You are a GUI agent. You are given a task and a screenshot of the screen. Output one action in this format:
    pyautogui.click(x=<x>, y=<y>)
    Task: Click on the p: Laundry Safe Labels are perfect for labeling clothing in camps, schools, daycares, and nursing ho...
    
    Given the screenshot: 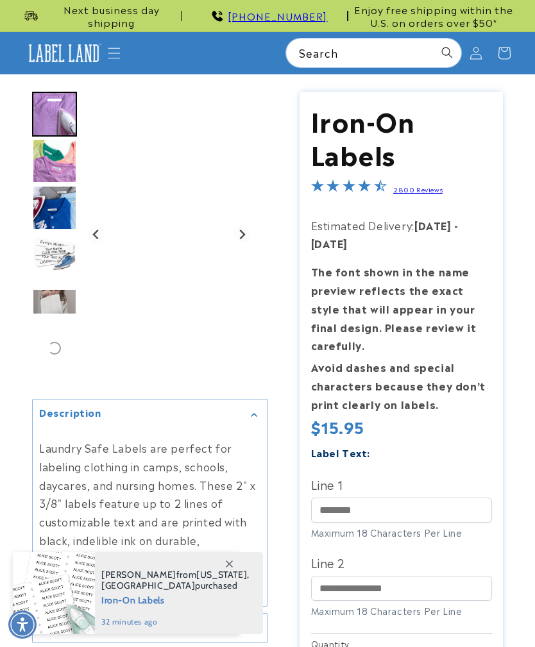 What is the action you would take?
    pyautogui.click(x=149, y=512)
    